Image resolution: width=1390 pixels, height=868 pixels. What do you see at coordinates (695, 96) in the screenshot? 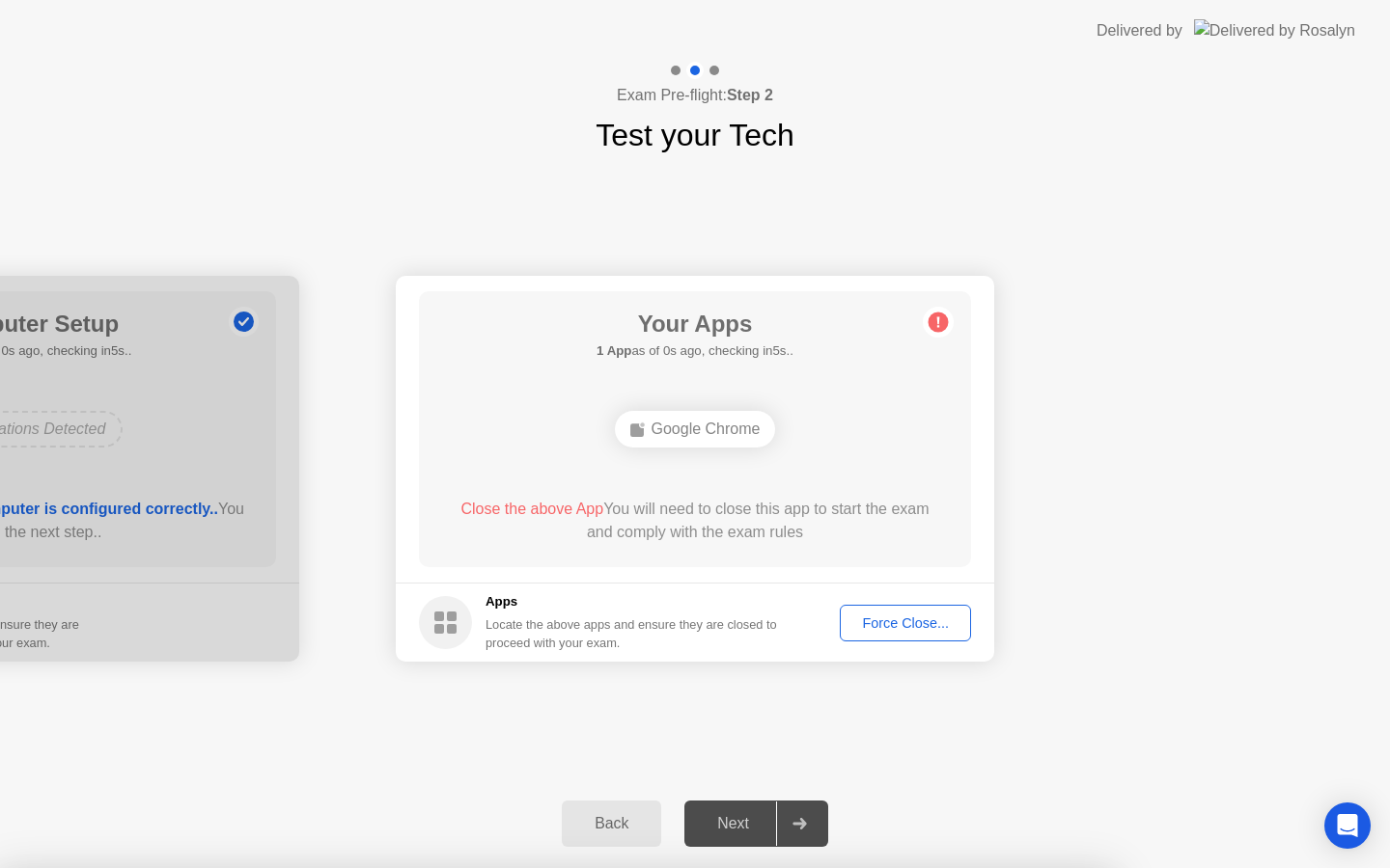
I see `h4: Exam Pre-flight:` at bounding box center [695, 96].